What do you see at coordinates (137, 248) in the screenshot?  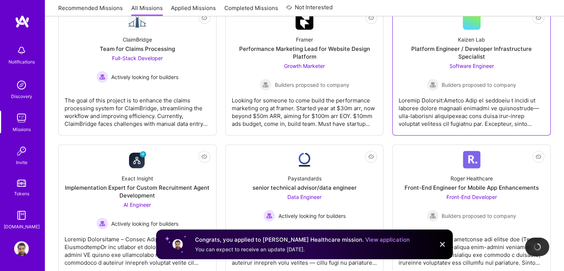 I see `div: Loremip Dolorsitame – Consec Adipiscinge Seddo EiusmodtempOr inc utlabor et dolore ma aliquaen ad...` at bounding box center [137, 248].